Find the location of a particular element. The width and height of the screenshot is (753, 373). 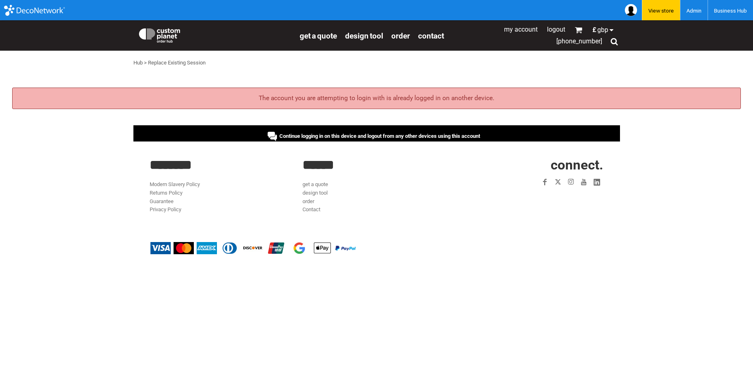

img: Apple Pay is located at coordinates (322, 248).